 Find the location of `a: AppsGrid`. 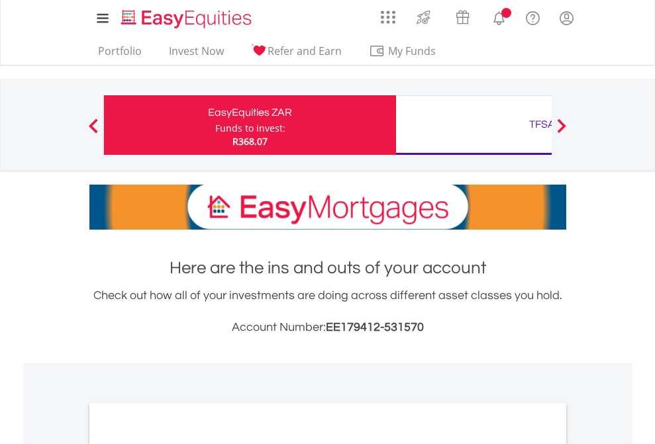

a: AppsGrid is located at coordinates (388, 14).